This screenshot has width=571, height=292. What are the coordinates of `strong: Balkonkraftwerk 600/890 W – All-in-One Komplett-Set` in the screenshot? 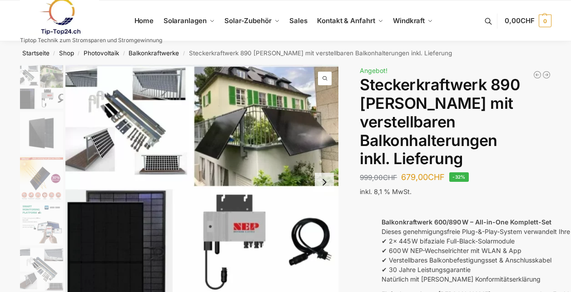 It's located at (466, 222).